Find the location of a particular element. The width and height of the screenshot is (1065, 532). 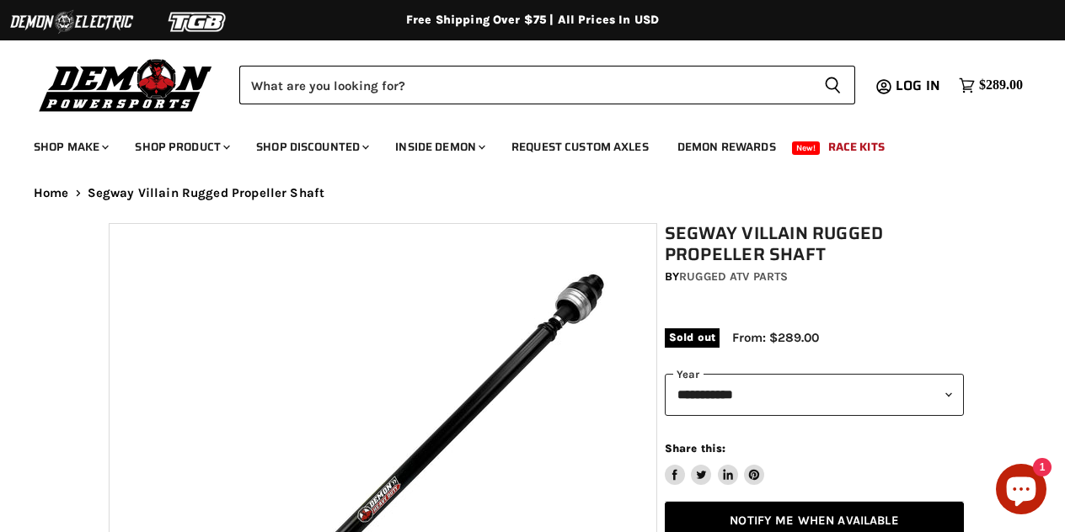

form: Product is located at coordinates (547, 85).